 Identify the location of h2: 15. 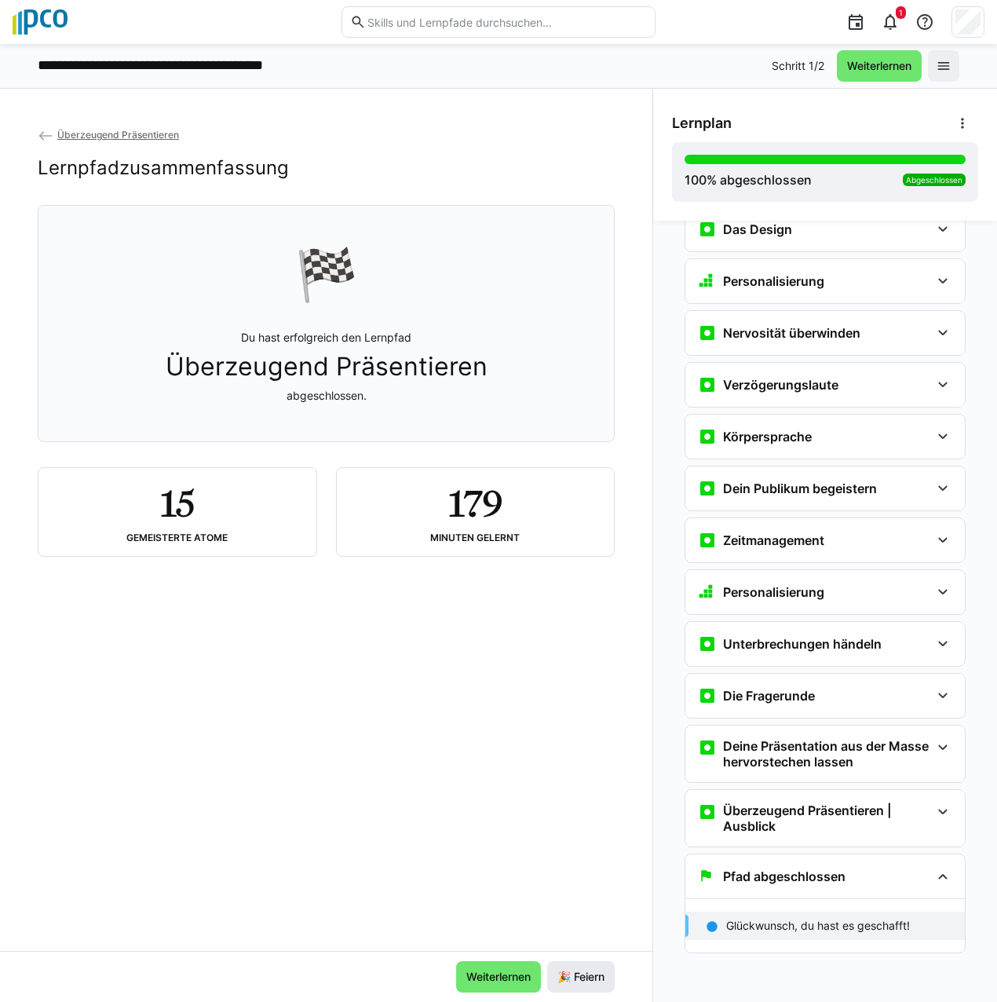
(177, 503).